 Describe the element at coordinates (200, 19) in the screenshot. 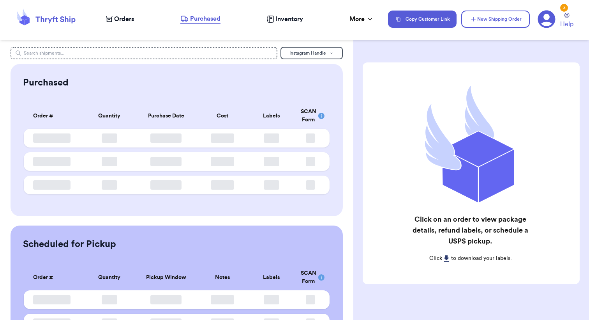

I see `a: Purchased` at that location.